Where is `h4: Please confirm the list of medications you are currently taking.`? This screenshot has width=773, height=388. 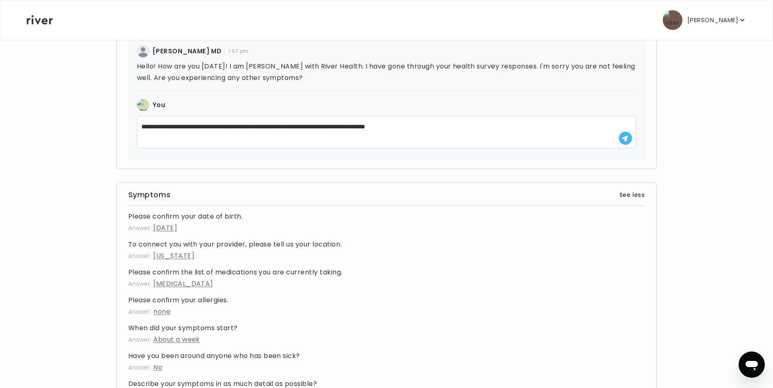
h4: Please confirm the list of medications you are currently taking. is located at coordinates (386, 272).